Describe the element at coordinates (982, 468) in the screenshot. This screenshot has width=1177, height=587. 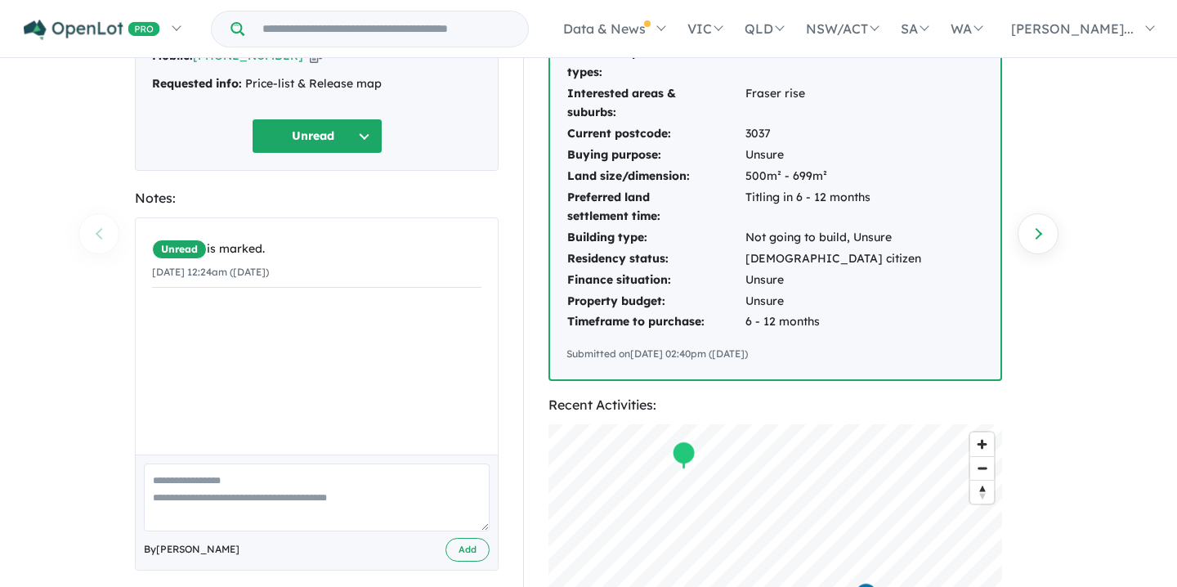
I see `span: Zoom out` at that location.